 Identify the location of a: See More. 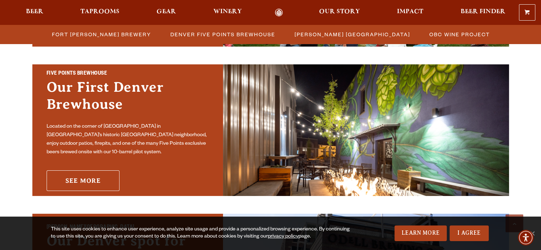
(83, 181).